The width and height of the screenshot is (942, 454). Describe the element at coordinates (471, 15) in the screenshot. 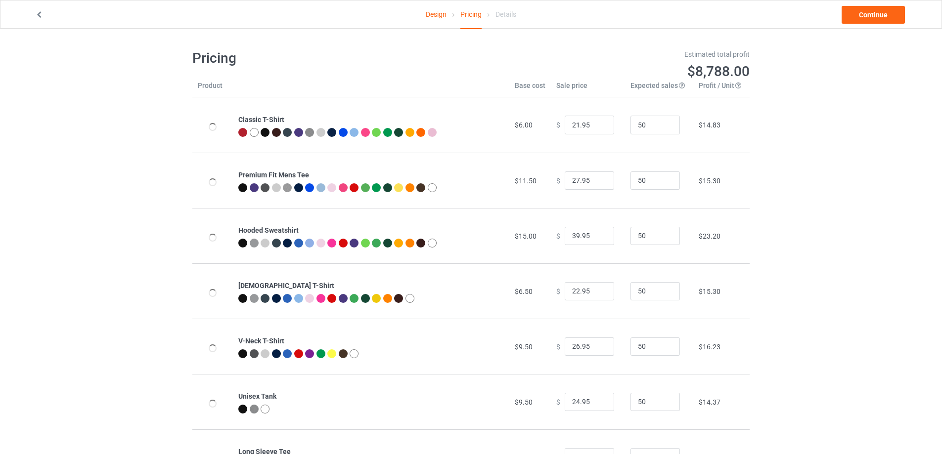

I see `div: Pricing` at that location.